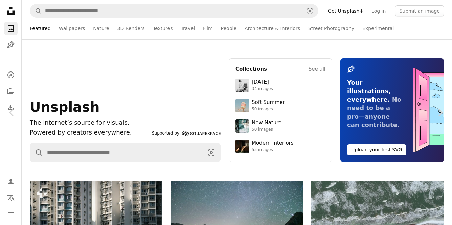 This screenshot has width=452, height=225. Describe the element at coordinates (379, 11) in the screenshot. I see `a: Log in` at that location.